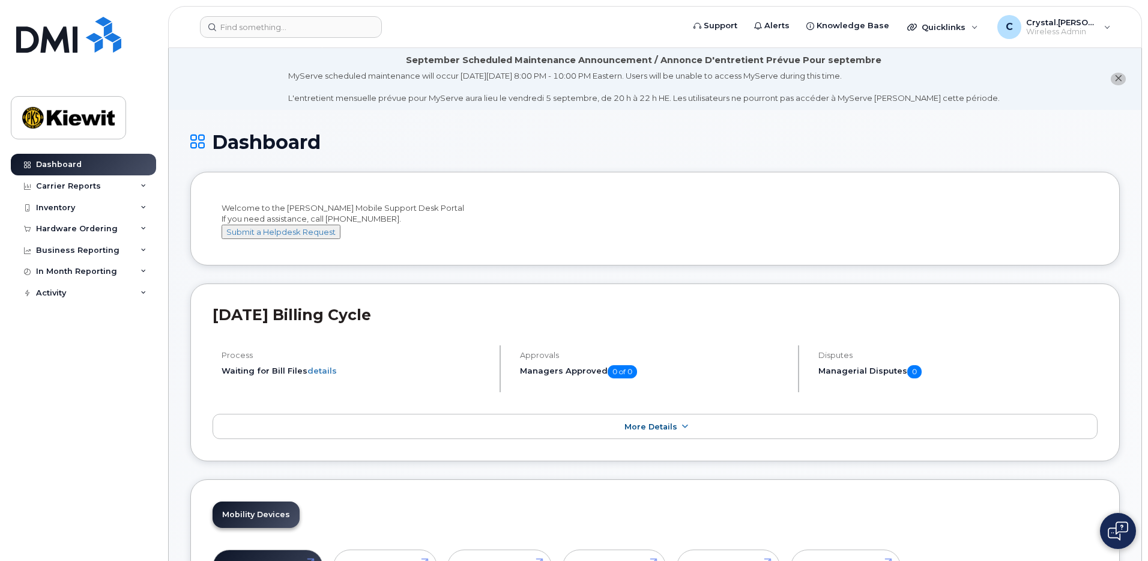 This screenshot has width=1148, height=561. I want to click on h5: Managers Approved, so click(654, 372).